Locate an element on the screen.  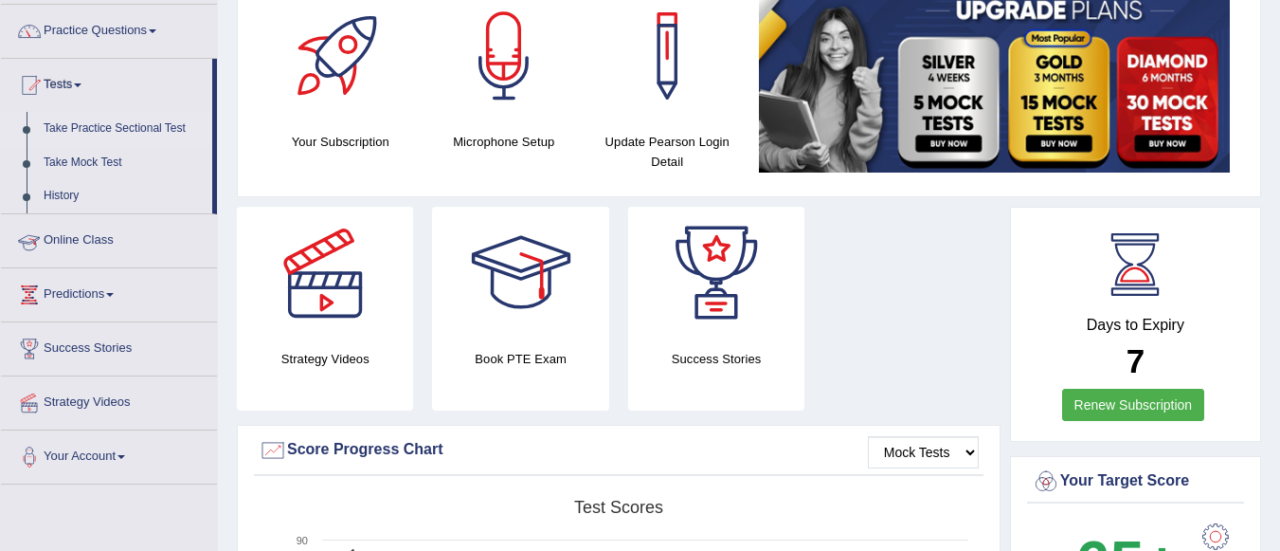
div: Score Progress Chart is located at coordinates (619, 450).